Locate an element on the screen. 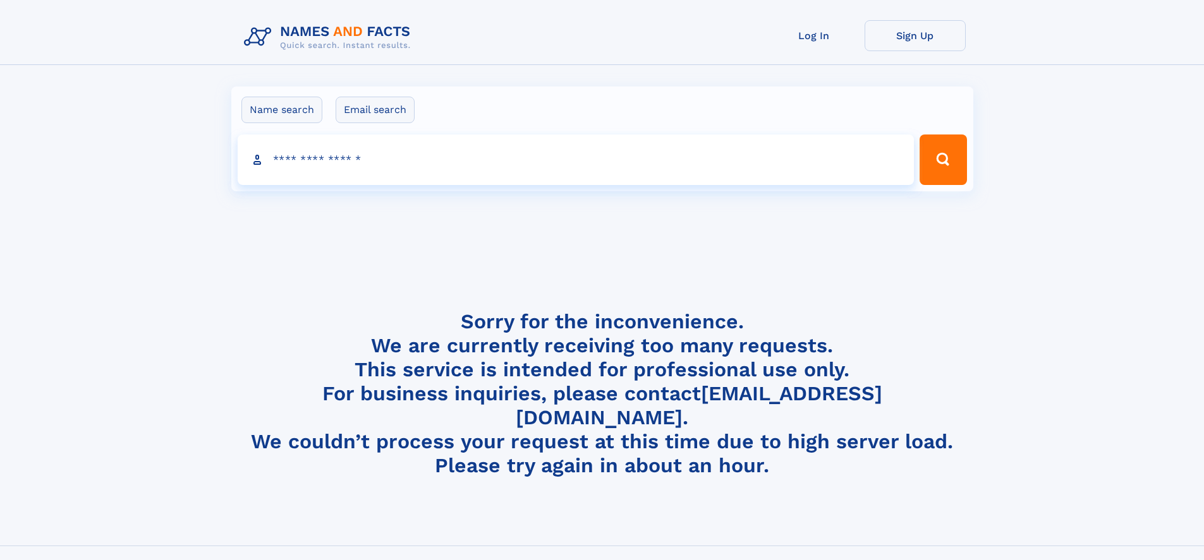  label: Email search is located at coordinates (375, 110).